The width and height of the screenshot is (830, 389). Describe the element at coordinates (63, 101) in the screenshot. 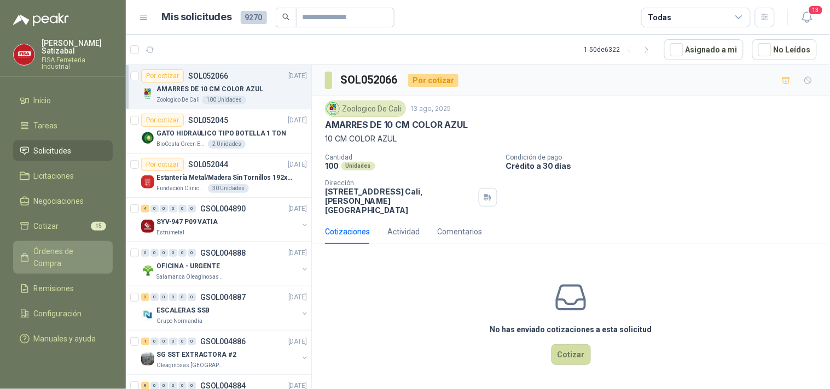

I see `a: Inicio` at that location.